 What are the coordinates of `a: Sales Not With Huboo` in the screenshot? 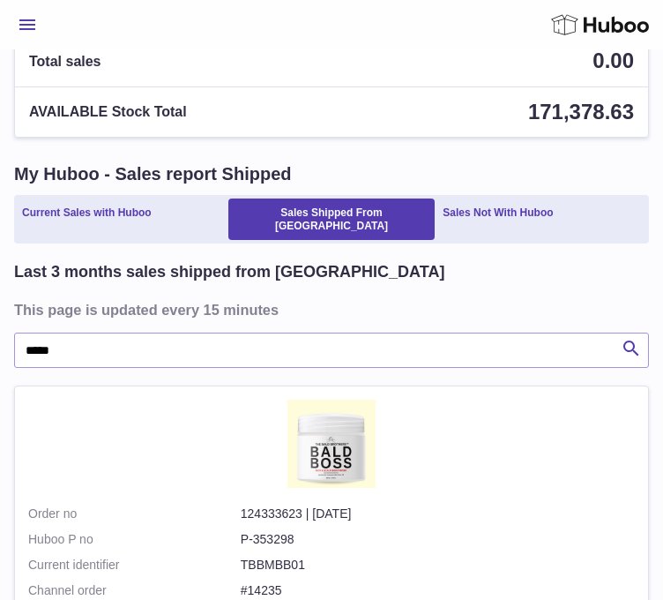 It's located at (498, 219).